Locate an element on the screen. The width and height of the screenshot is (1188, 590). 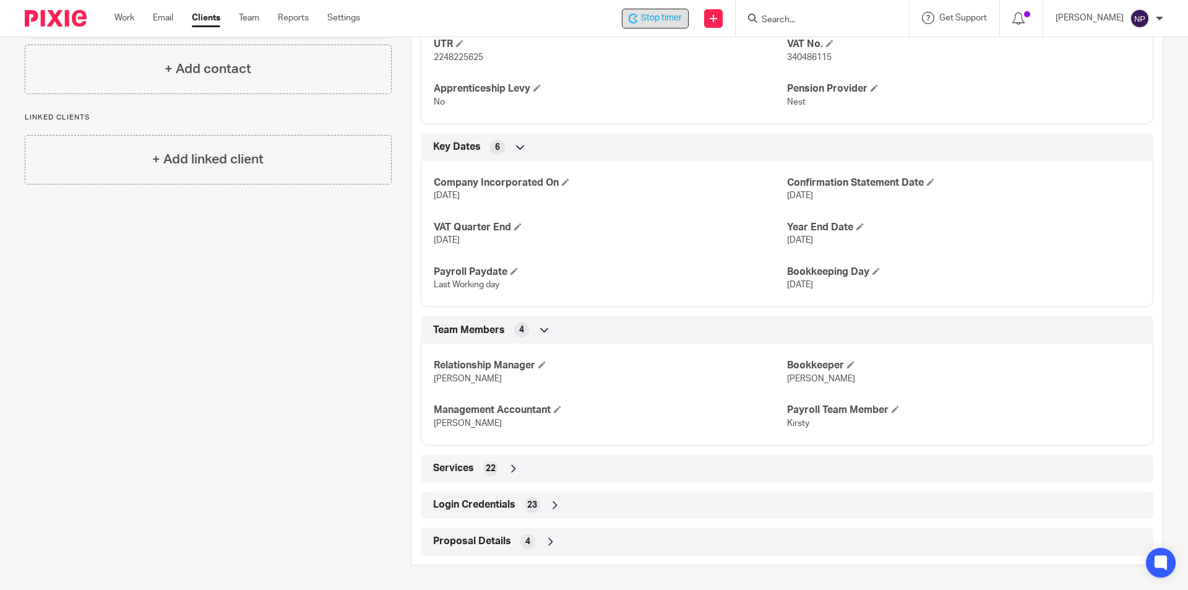
span: Login Credentials is located at coordinates (474, 504).